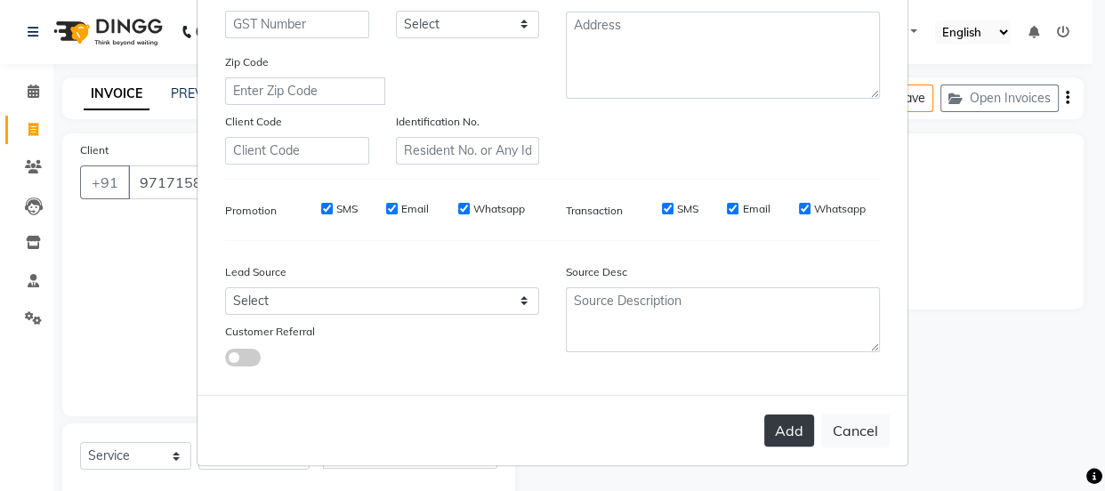 This screenshot has height=491, width=1105. I want to click on input: Resident No. or Any Id, so click(468, 150).